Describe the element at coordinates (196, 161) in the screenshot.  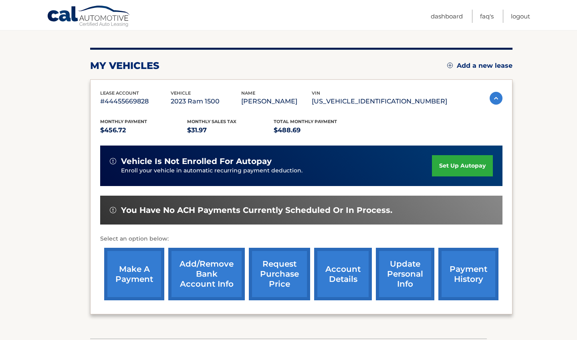
I see `span: vehicle is not enrolled for autopay` at that location.